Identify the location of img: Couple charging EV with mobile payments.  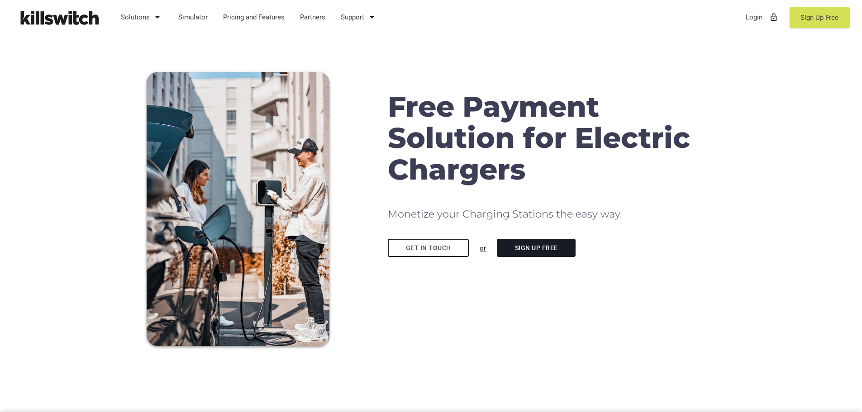
(238, 209).